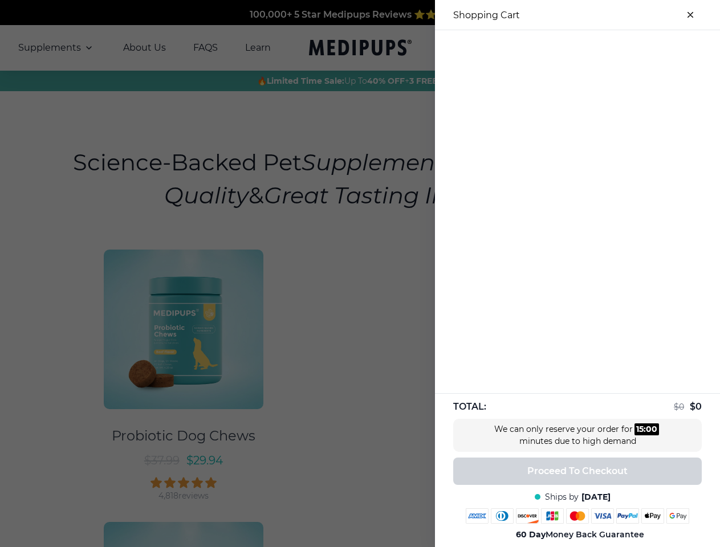  Describe the element at coordinates (628, 516) in the screenshot. I see `img: paypal` at that location.